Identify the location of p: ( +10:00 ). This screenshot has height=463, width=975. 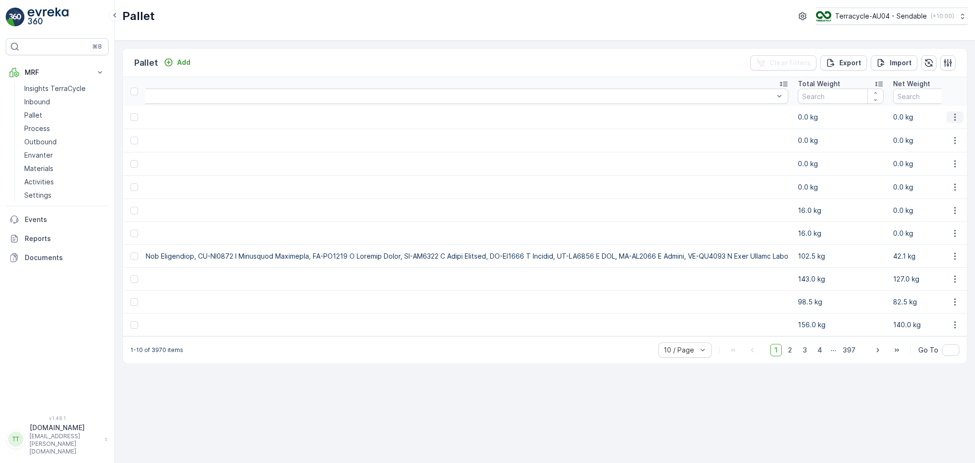
(942, 16).